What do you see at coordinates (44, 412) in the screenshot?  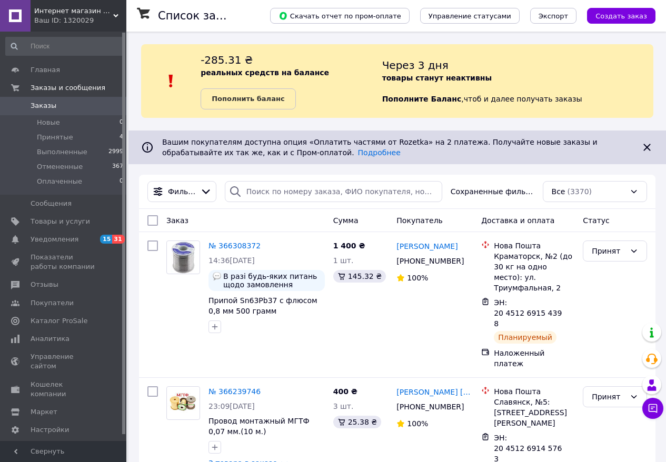 I see `span: Маркет` at bounding box center [44, 412].